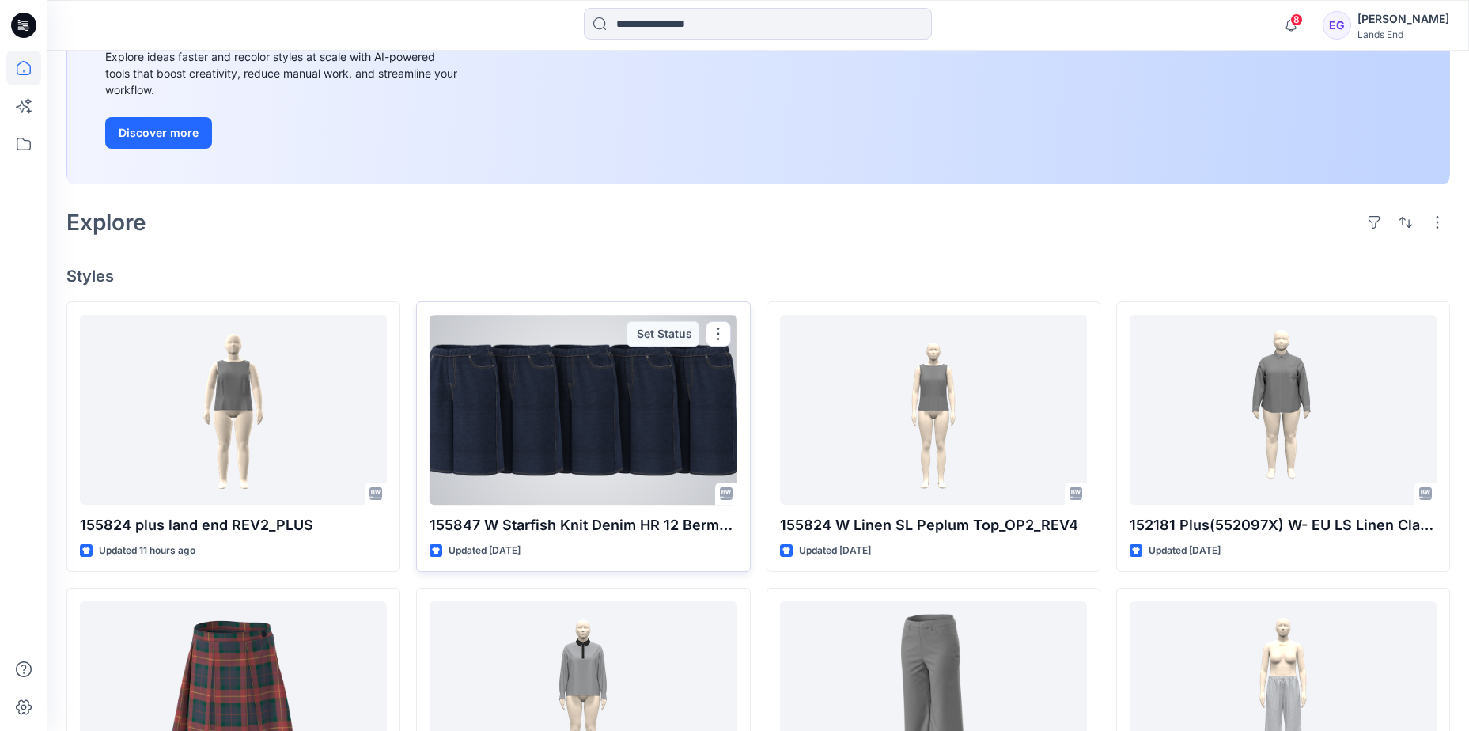 The width and height of the screenshot is (1469, 731). Describe the element at coordinates (158, 133) in the screenshot. I see `button: Discover more` at that location.